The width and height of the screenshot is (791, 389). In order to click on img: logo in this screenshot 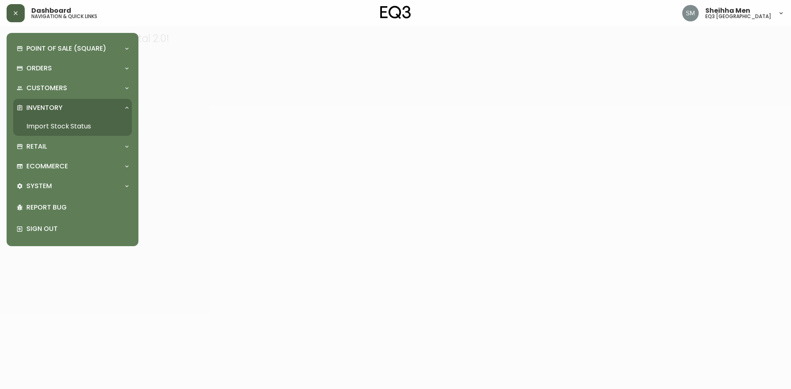, I will do `click(396, 12)`.